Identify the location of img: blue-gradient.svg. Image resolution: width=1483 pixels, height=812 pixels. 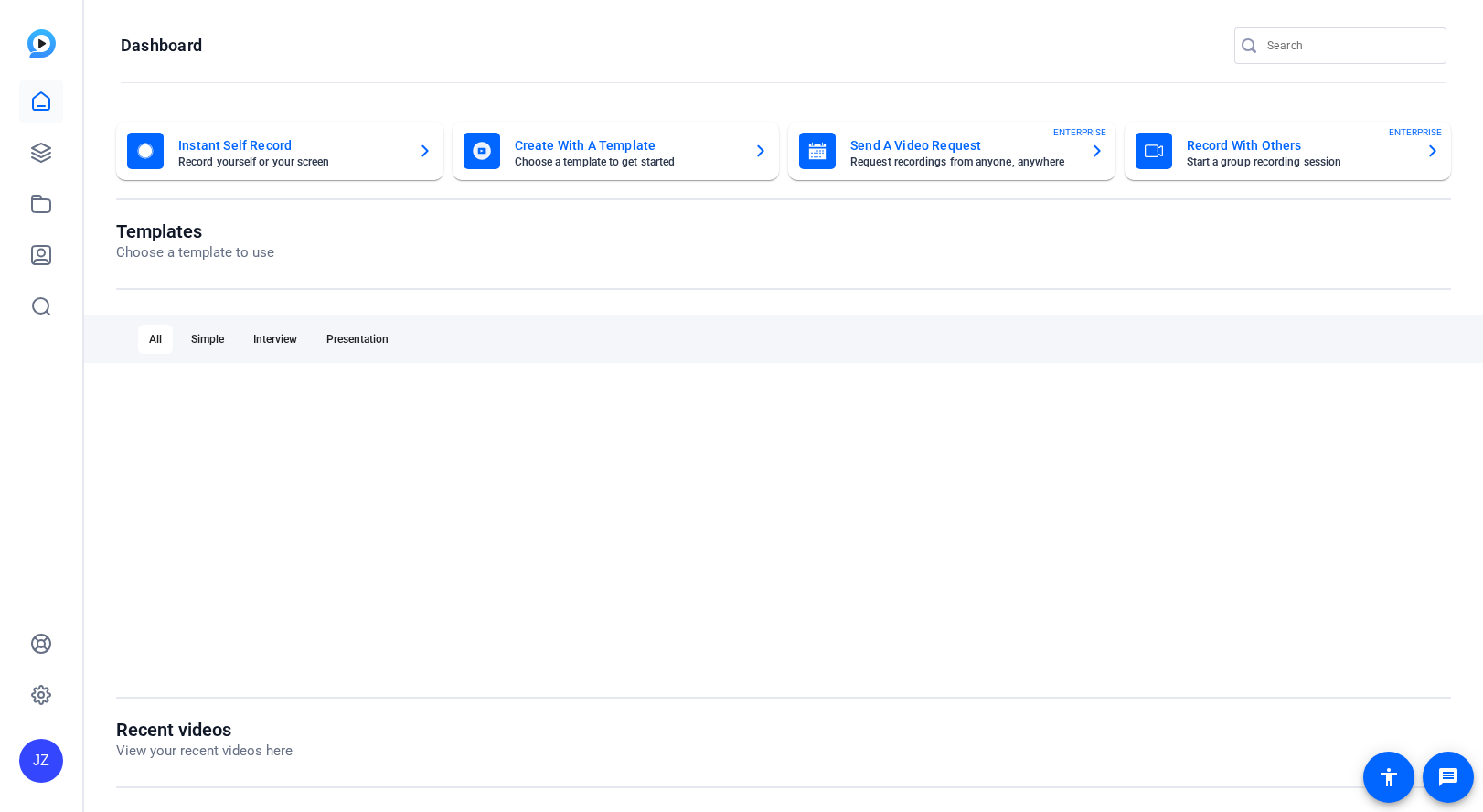
(41, 43).